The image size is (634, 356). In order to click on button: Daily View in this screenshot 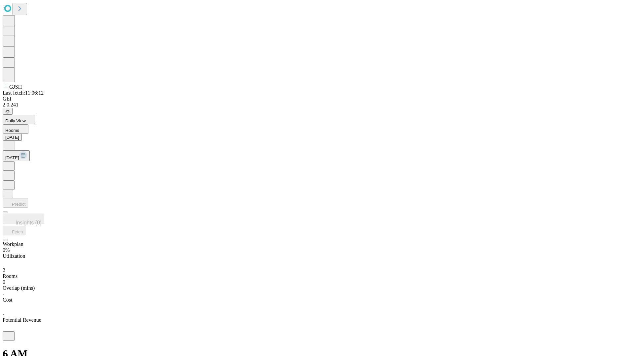, I will do `click(19, 119)`.